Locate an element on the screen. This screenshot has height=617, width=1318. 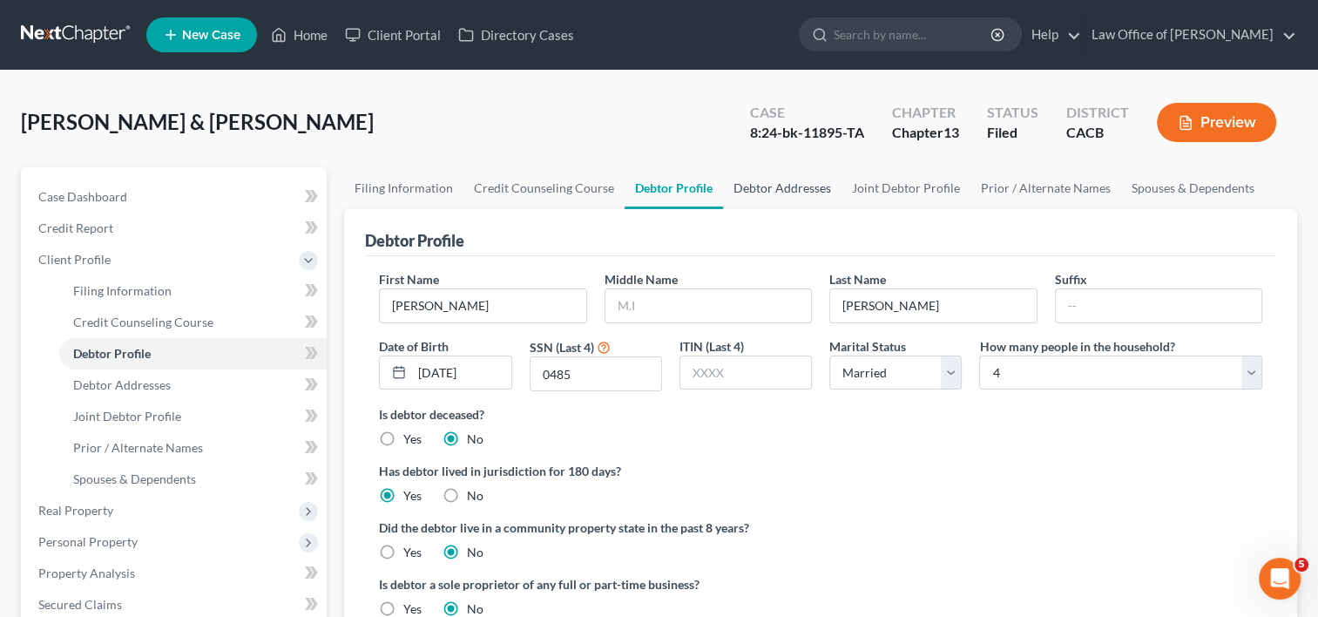
span: Personal Property is located at coordinates (88, 541).